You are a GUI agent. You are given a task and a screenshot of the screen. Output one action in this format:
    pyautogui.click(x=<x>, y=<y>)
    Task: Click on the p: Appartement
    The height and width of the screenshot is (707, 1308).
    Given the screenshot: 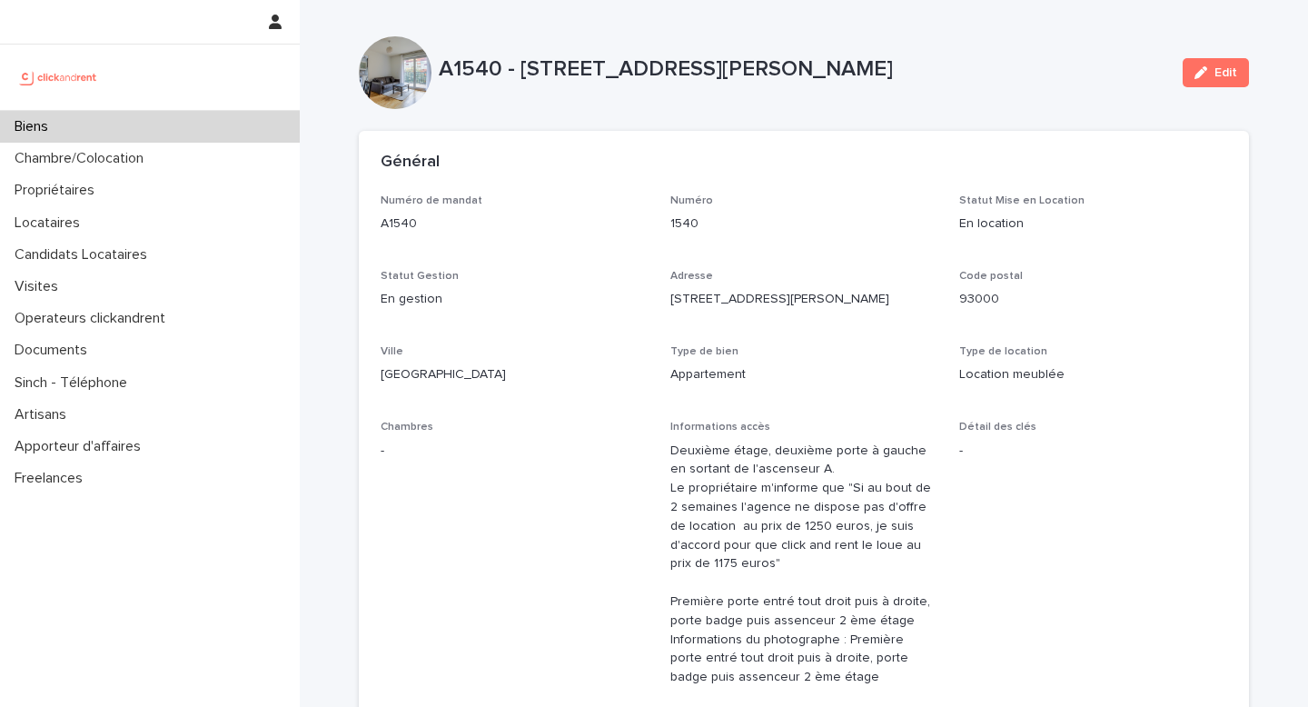 What is the action you would take?
    pyautogui.click(x=804, y=374)
    